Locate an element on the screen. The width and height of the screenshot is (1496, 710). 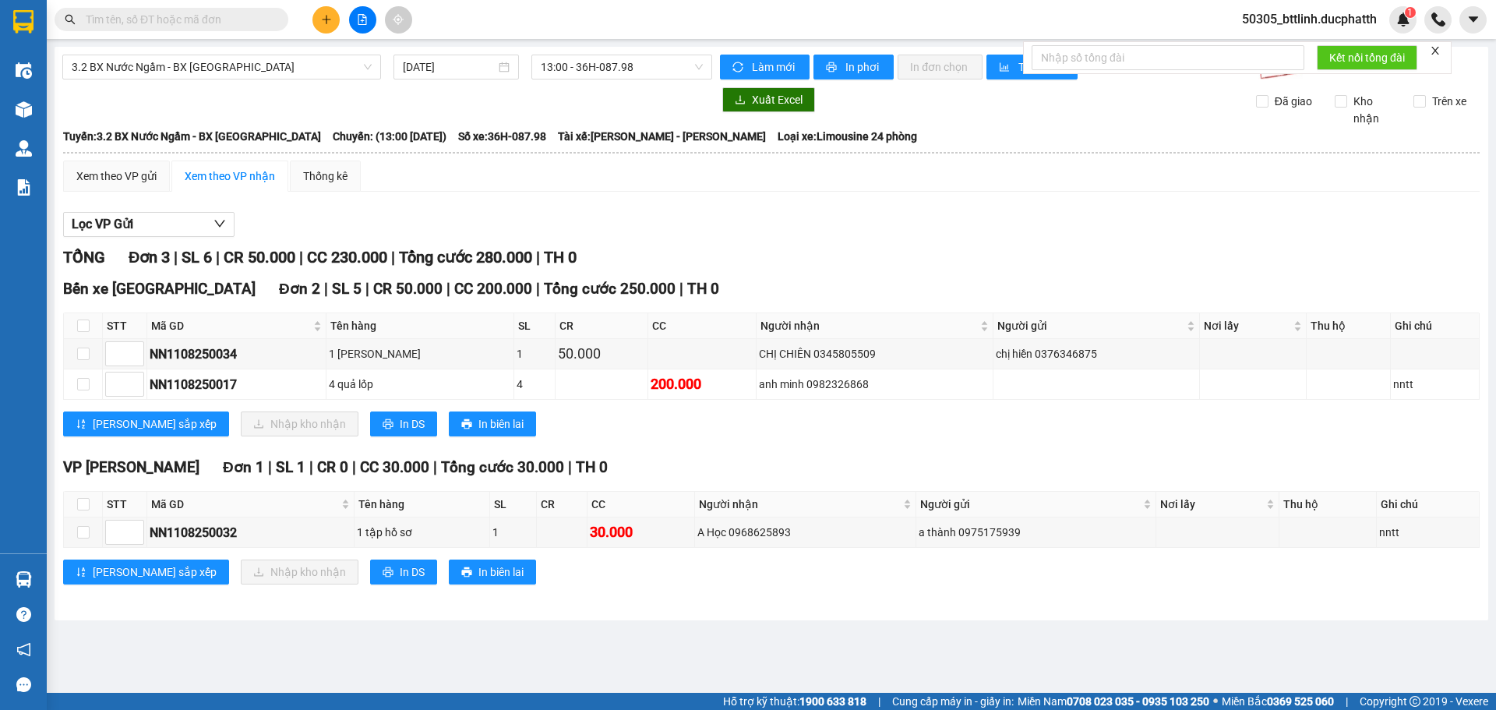
div: 1 is located at coordinates (513, 532).